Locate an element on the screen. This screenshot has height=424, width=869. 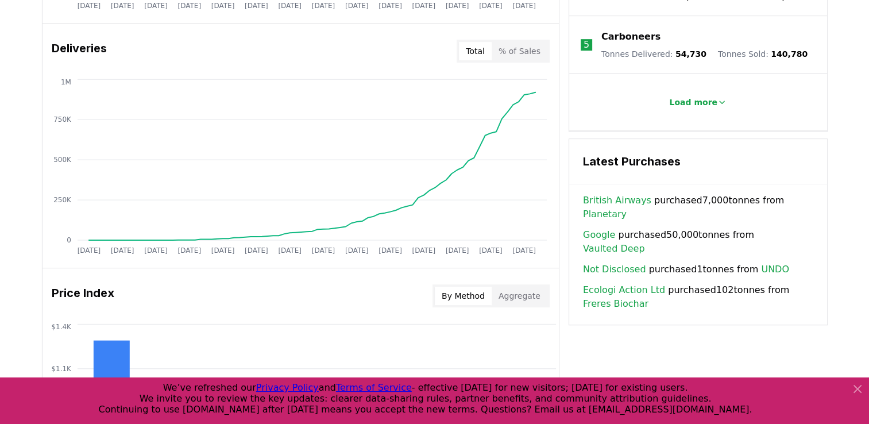
h3: Deliveries is located at coordinates (79, 51).